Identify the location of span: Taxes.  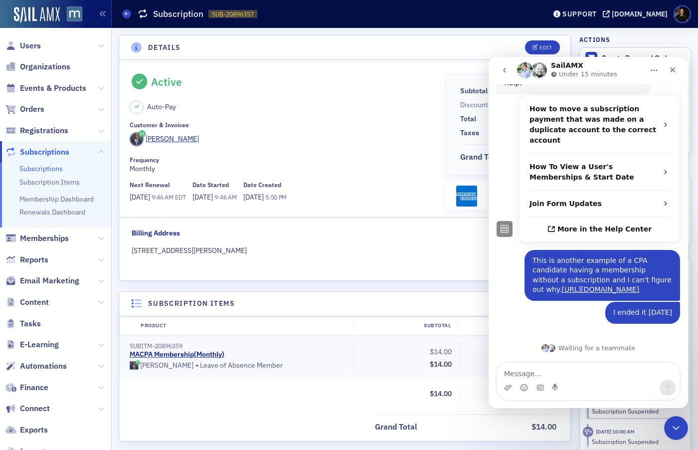
(471, 133).